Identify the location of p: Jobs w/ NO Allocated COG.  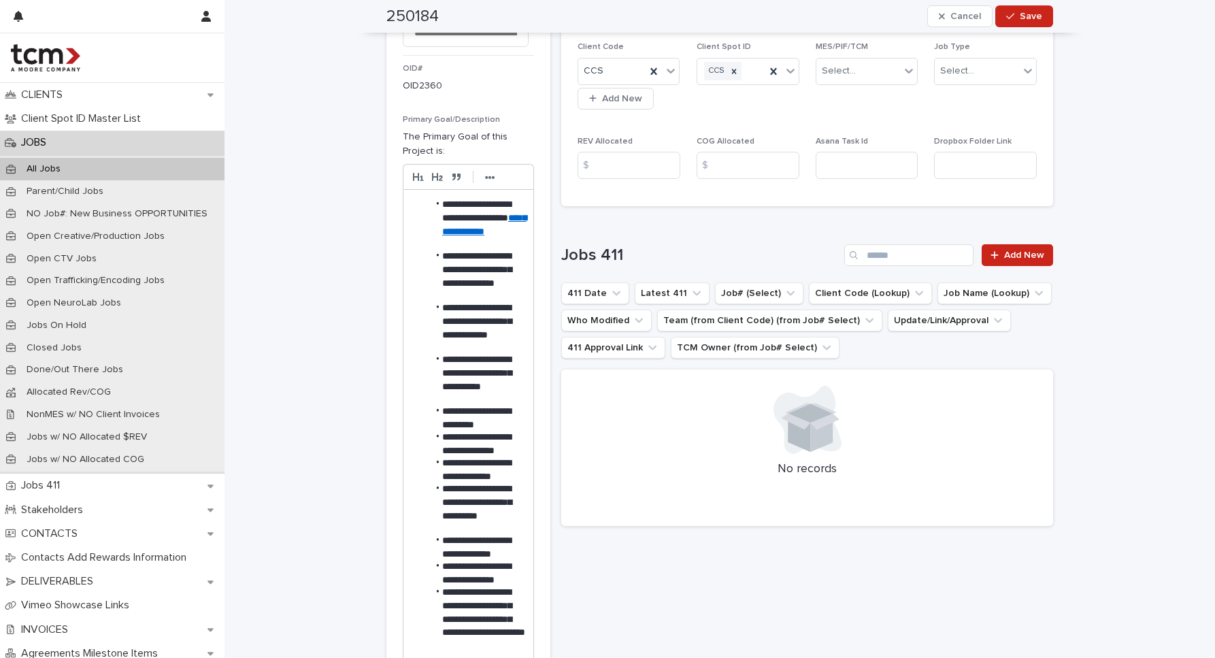
(85, 459).